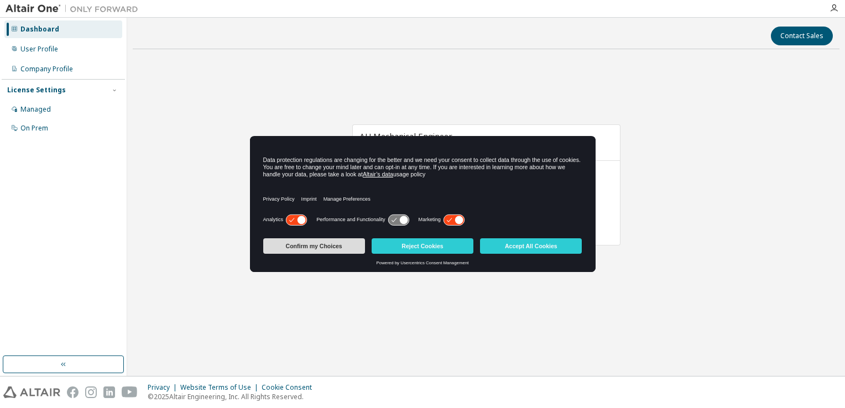  I want to click on button: Contact Sales, so click(802, 36).